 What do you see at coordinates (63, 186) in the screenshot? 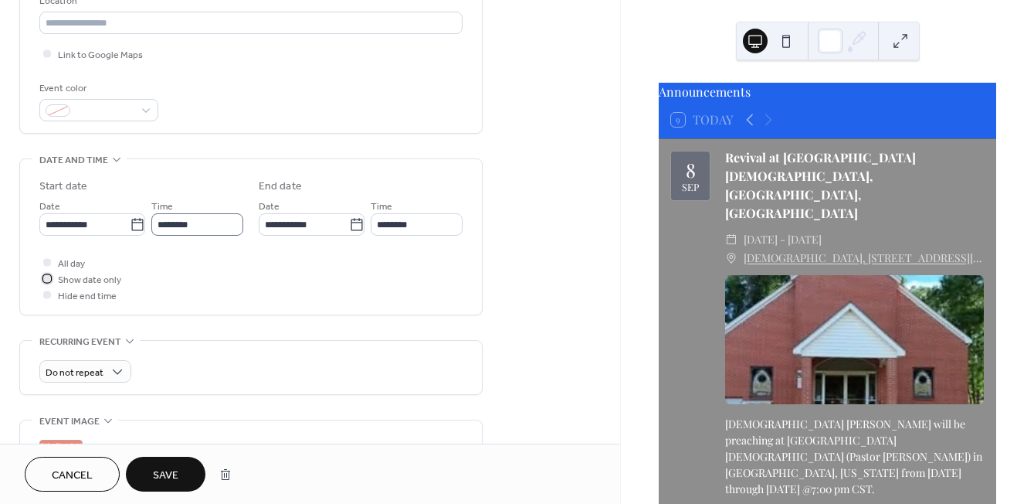
I see `div: Start date` at bounding box center [63, 186].